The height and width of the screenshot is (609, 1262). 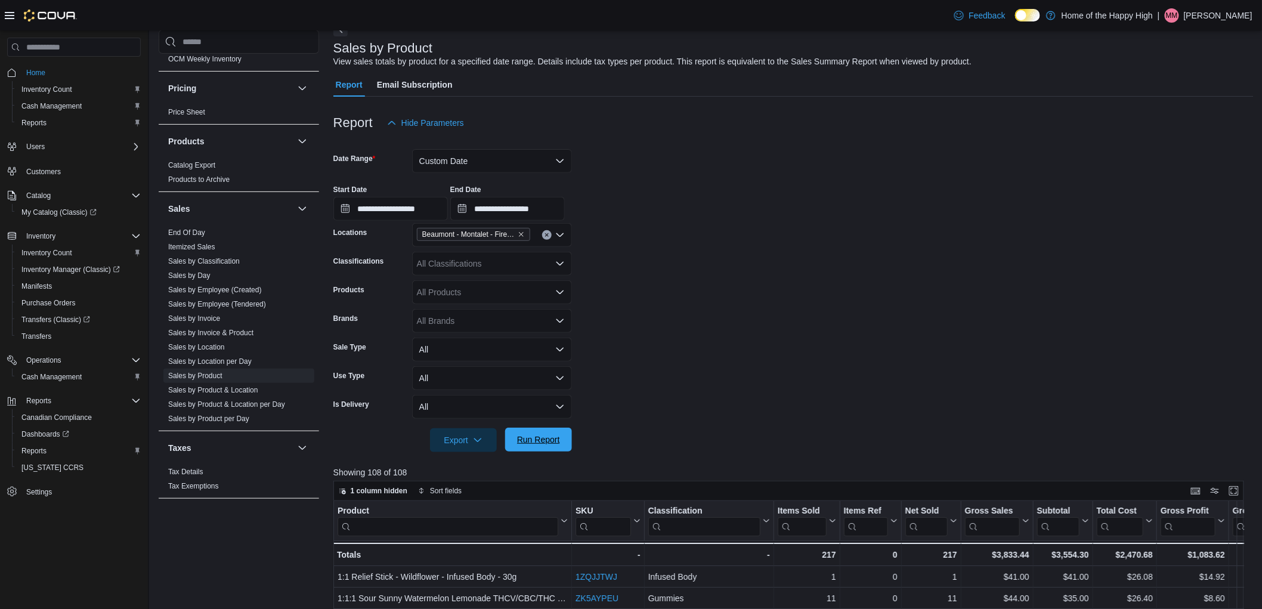 I want to click on div: Net Sold, so click(x=926, y=521).